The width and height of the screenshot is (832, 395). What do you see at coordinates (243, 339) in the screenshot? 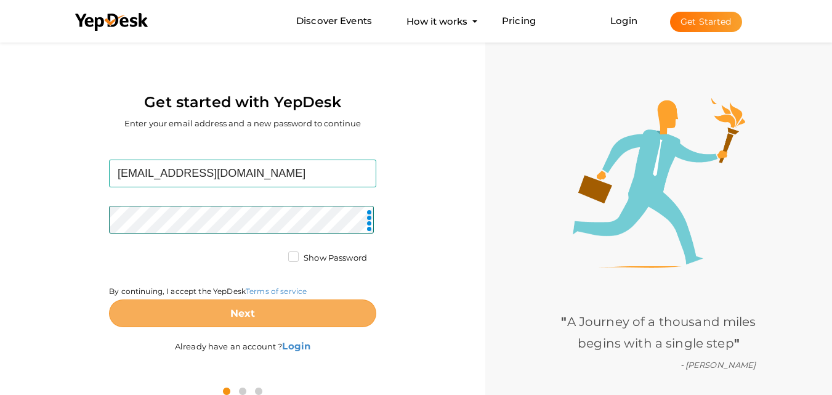
I see `label: Already have an account ?` at bounding box center [243, 339].